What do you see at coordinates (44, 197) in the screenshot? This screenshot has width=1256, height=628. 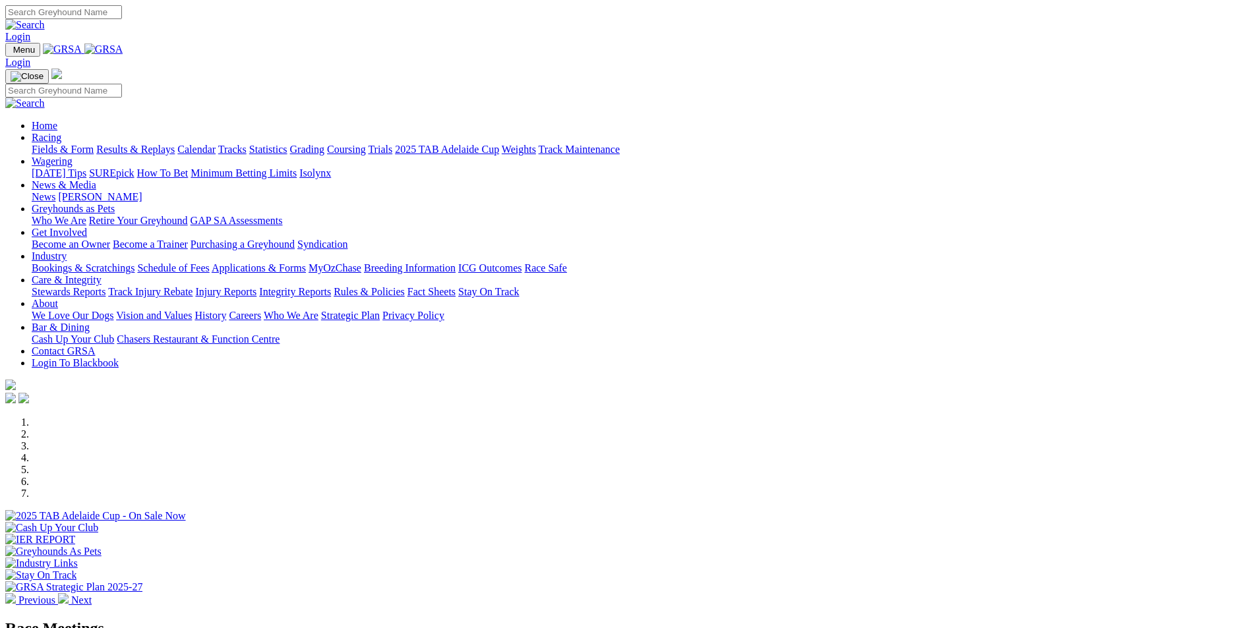 I see `a: News` at bounding box center [44, 197].